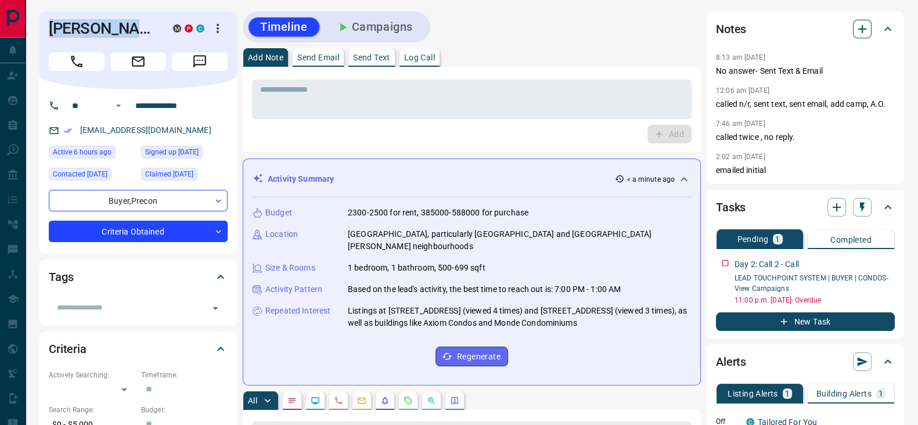 This screenshot has width=918, height=425. Describe the element at coordinates (67, 349) in the screenshot. I see `h2: Criteria` at that location.